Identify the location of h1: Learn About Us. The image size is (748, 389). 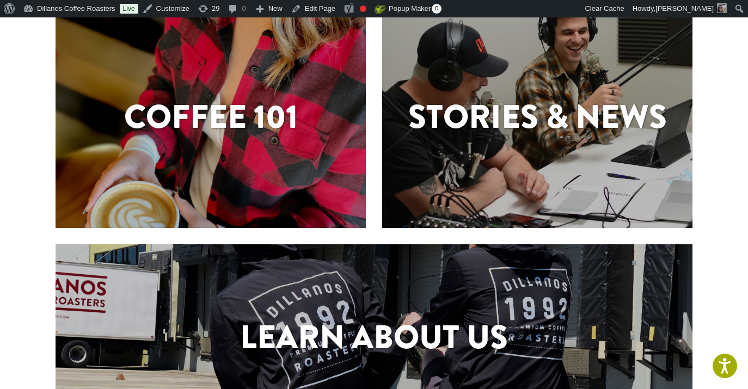
(374, 338).